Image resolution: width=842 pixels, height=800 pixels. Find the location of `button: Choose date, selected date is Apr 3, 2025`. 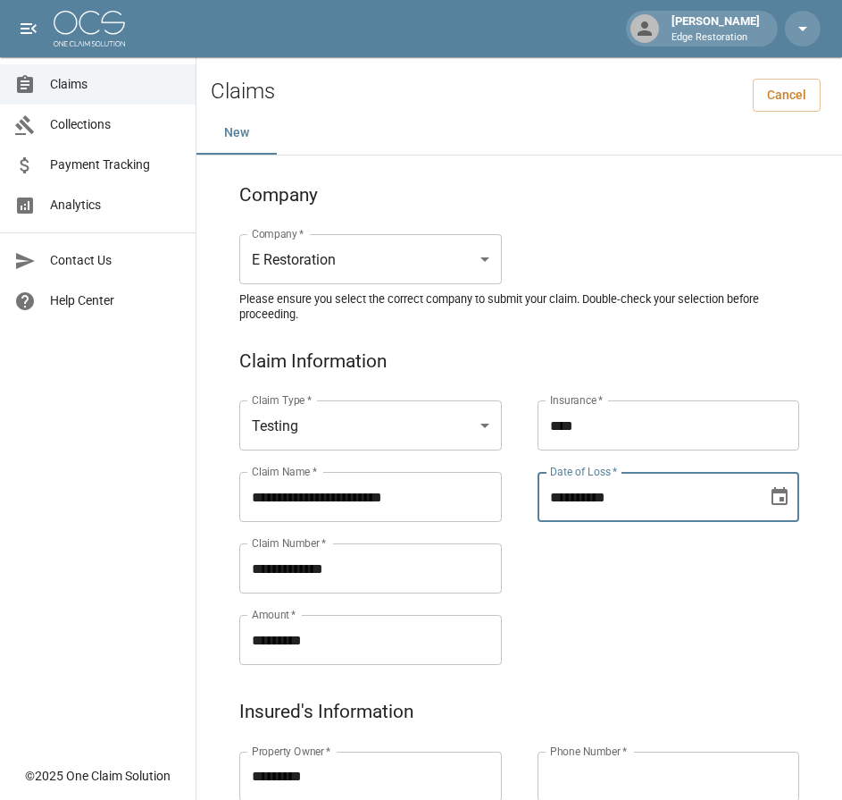

button: Choose date, selected date is Apr 3, 2025 is located at coordinates (780, 497).